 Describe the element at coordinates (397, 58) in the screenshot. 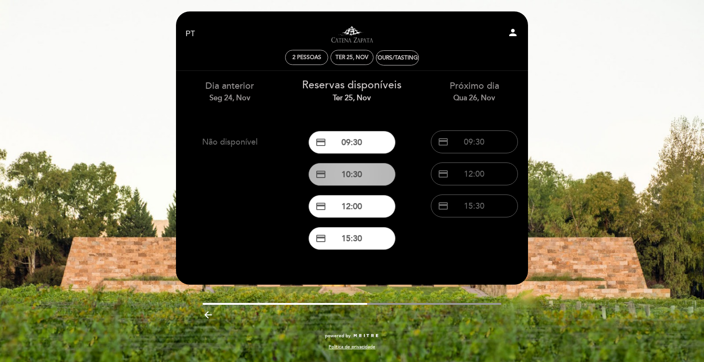

I see `div: Tours/Tastings` at that location.